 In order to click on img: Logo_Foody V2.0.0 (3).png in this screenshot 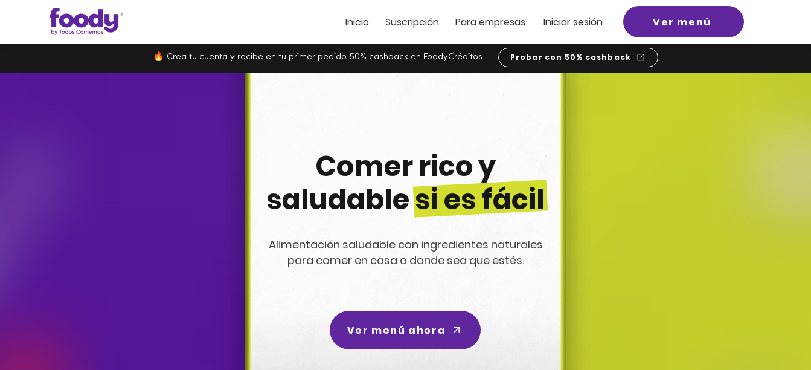, I will do `click(86, 21)`.